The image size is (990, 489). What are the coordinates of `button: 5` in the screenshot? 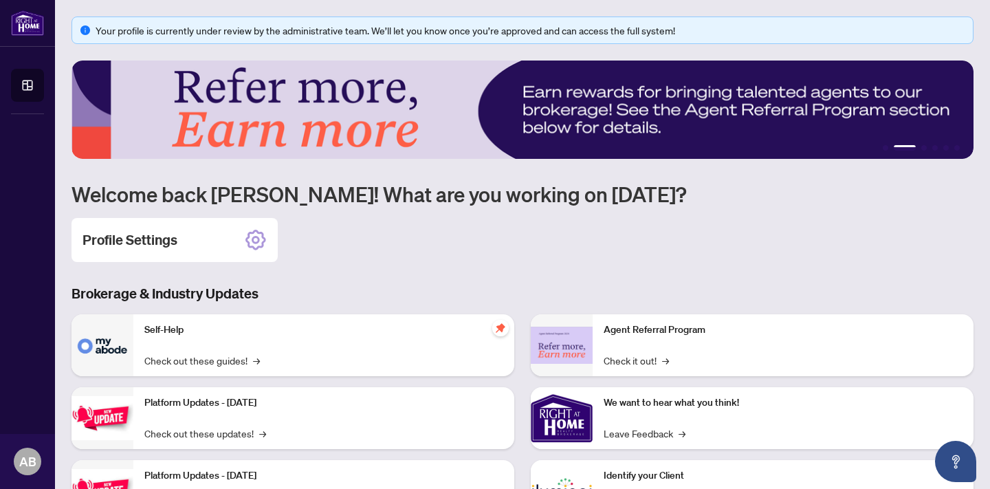 It's located at (946, 148).